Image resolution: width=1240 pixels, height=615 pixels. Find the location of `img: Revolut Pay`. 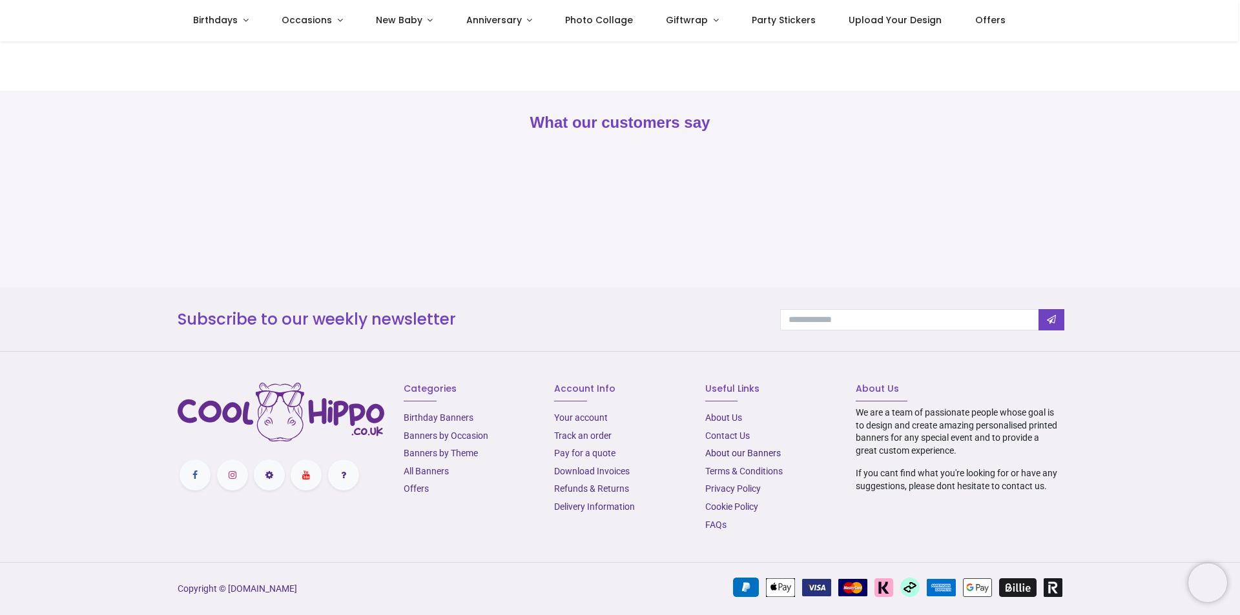

img: Revolut Pay is located at coordinates (1052, 588).